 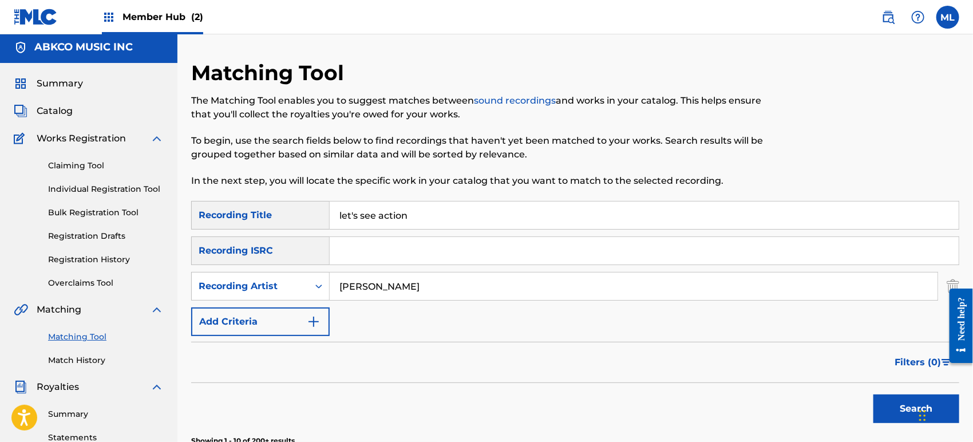 I want to click on img: Top Rightsholders, so click(x=109, y=17).